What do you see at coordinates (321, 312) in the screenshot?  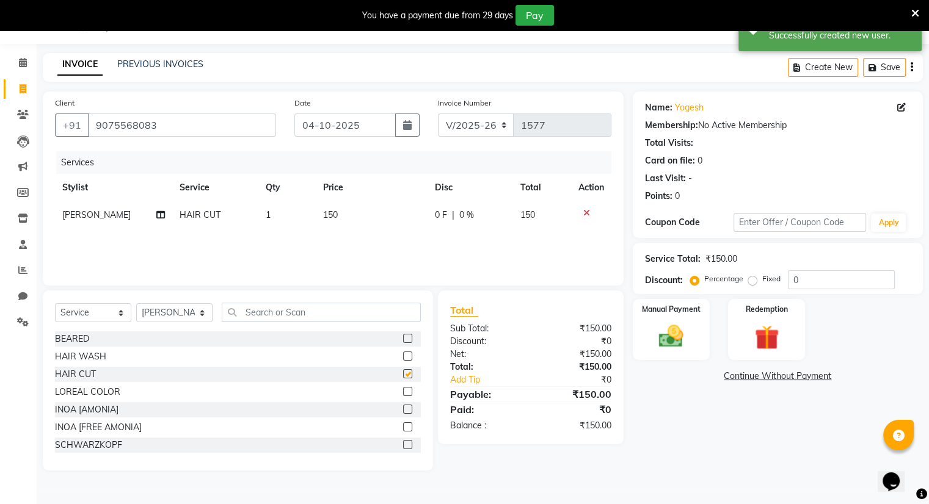 I see `input: Search or Scan` at bounding box center [321, 312].